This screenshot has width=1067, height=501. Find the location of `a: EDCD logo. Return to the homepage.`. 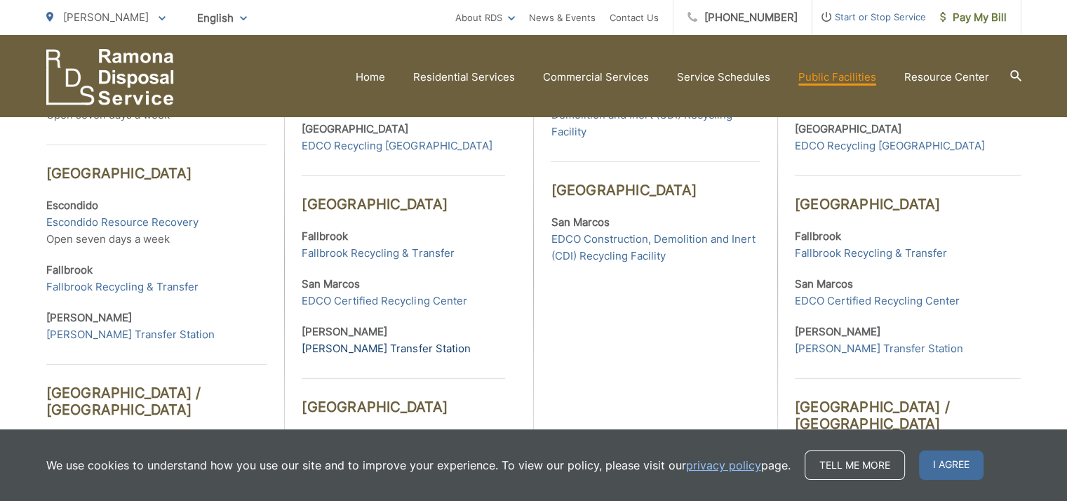

a: EDCD logo. Return to the homepage. is located at coordinates (110, 77).